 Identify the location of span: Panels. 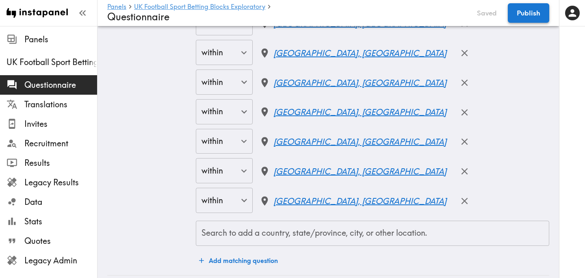
(61, 39).